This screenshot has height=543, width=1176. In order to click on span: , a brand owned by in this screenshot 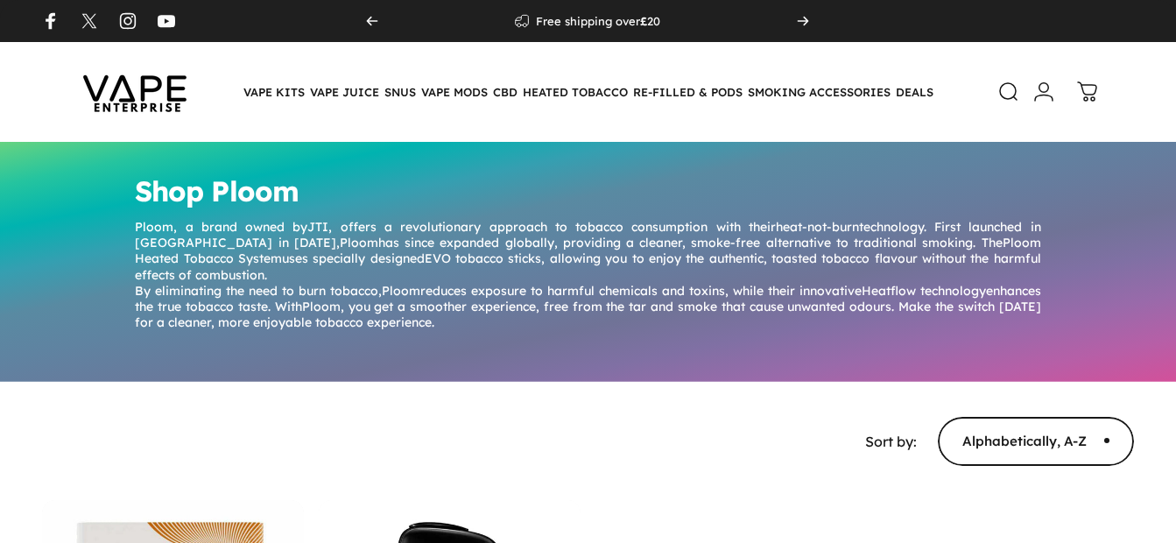, I will do `click(240, 227)`.